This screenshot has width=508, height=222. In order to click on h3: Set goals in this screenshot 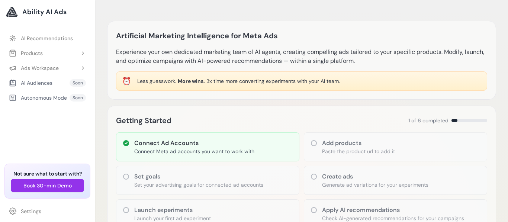, I will do `click(198, 177)`.